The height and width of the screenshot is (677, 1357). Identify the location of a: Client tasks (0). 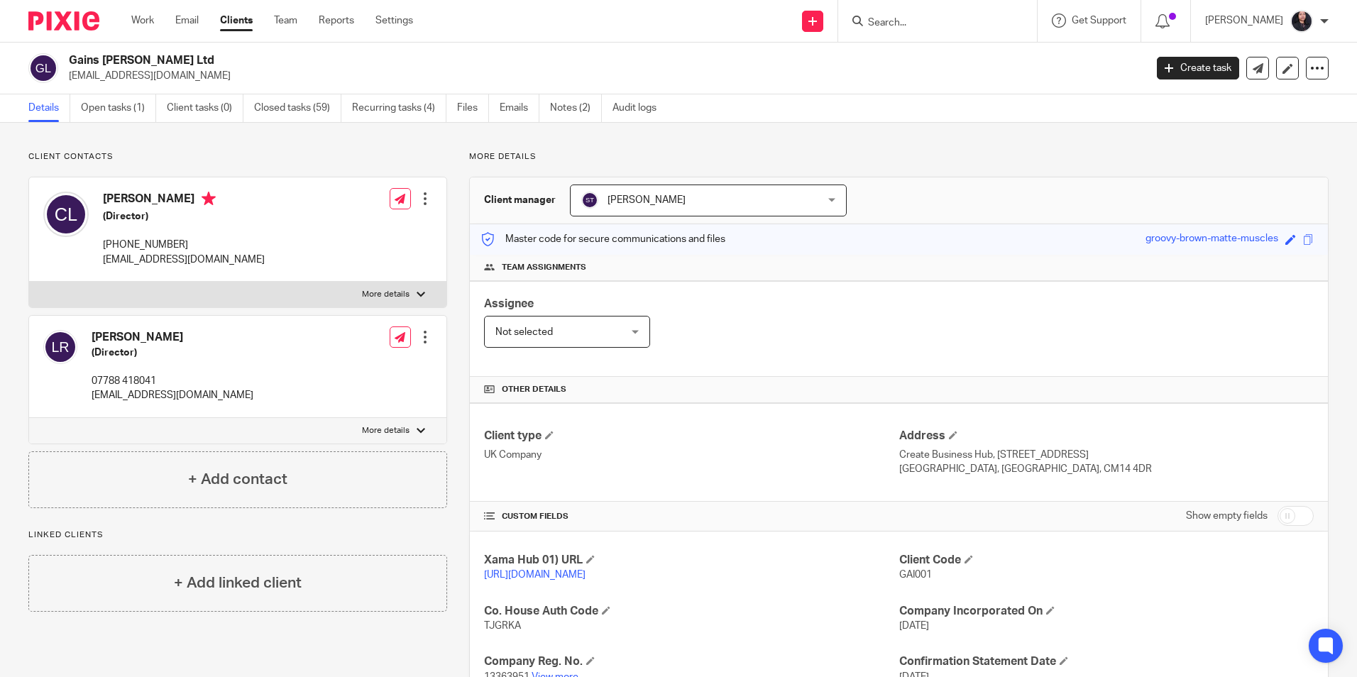
(205, 108).